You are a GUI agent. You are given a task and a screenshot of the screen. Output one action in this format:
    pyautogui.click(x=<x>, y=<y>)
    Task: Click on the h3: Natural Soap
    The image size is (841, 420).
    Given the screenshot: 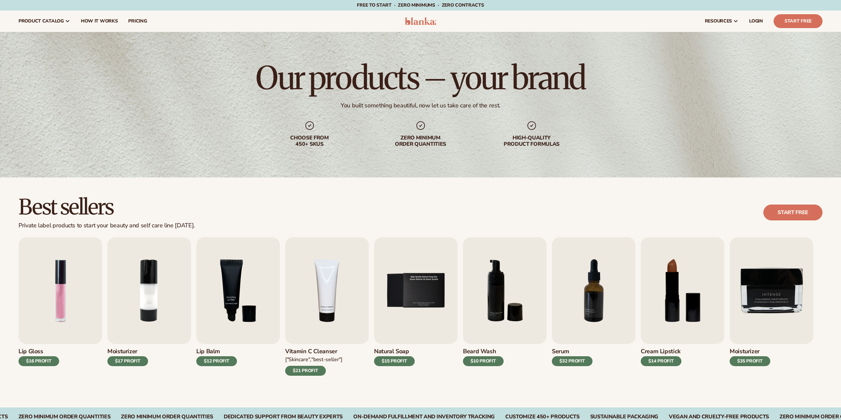 What is the action you would take?
    pyautogui.click(x=394, y=352)
    